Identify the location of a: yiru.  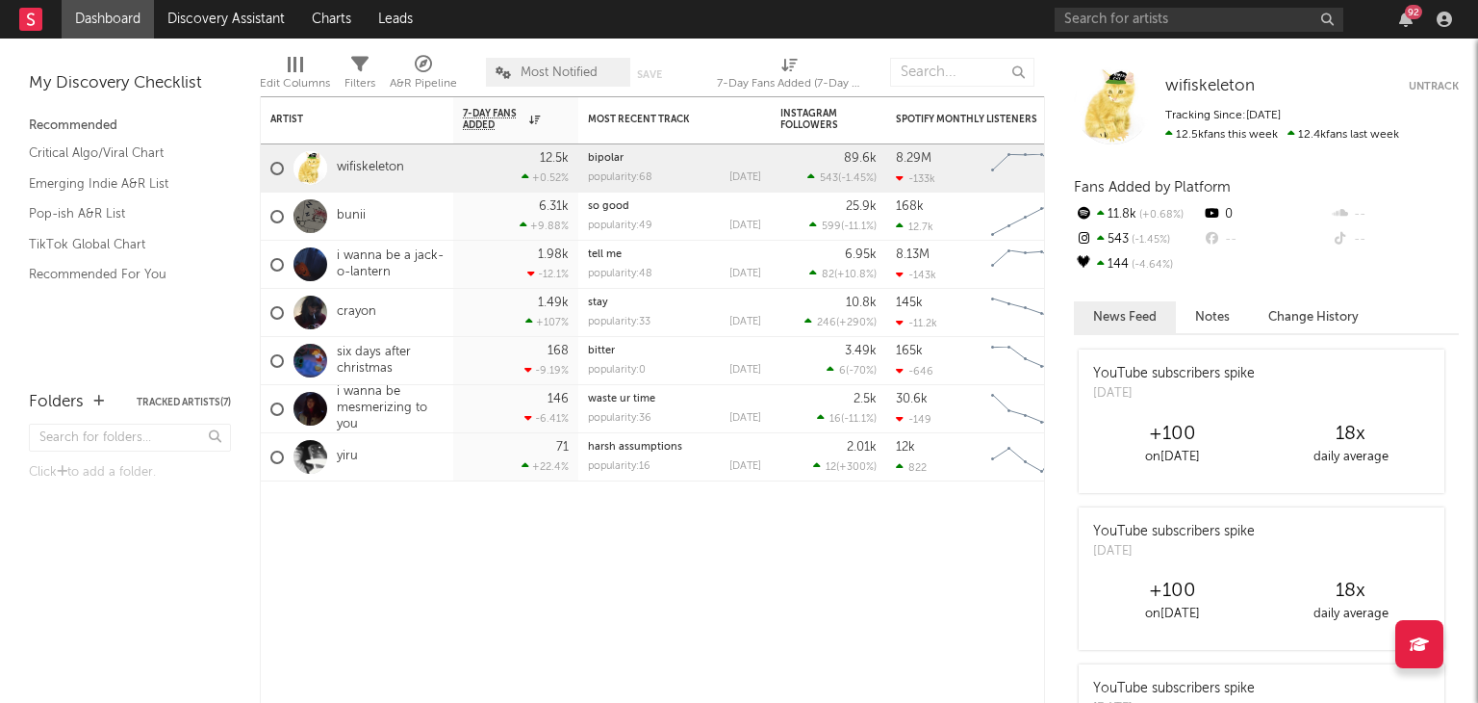
(347, 456).